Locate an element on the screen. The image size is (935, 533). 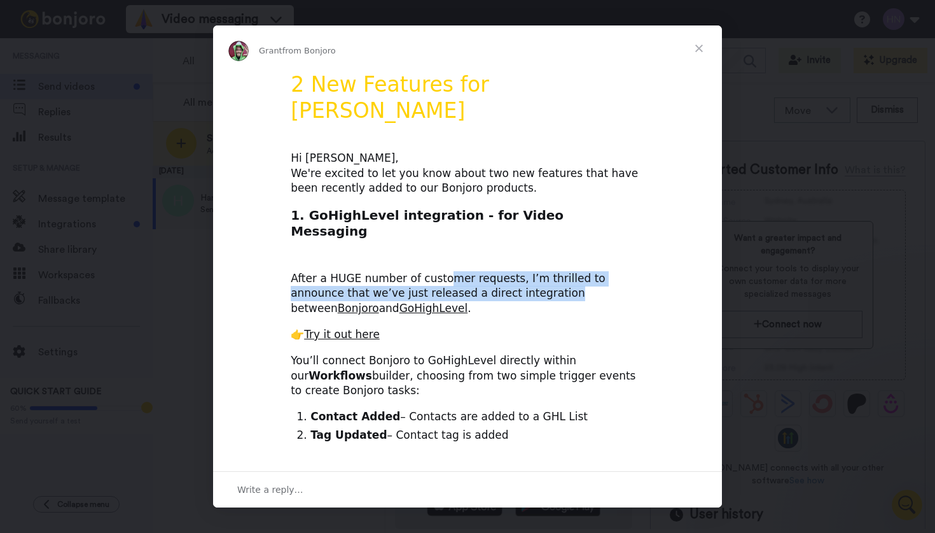
div: Open conversation and reply is located at coordinates (468, 489).